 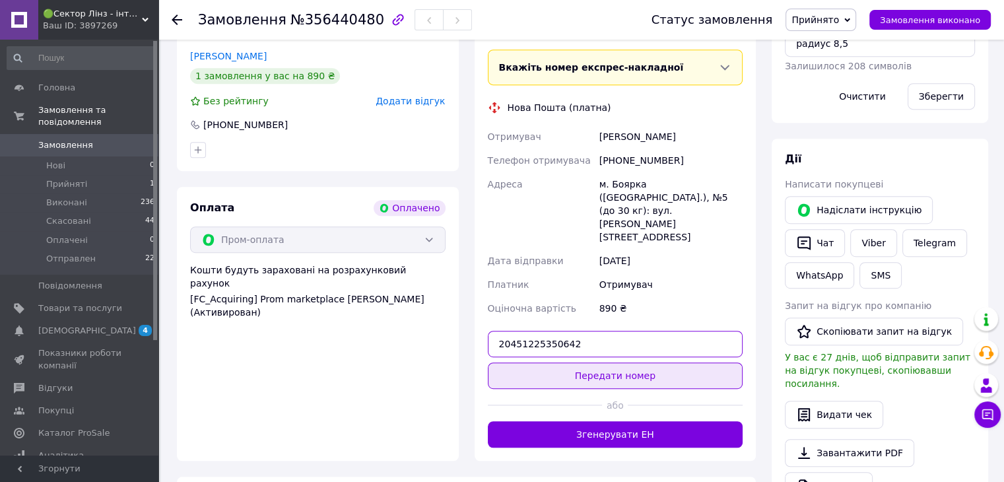 I want to click on span: Виконані, so click(x=67, y=203).